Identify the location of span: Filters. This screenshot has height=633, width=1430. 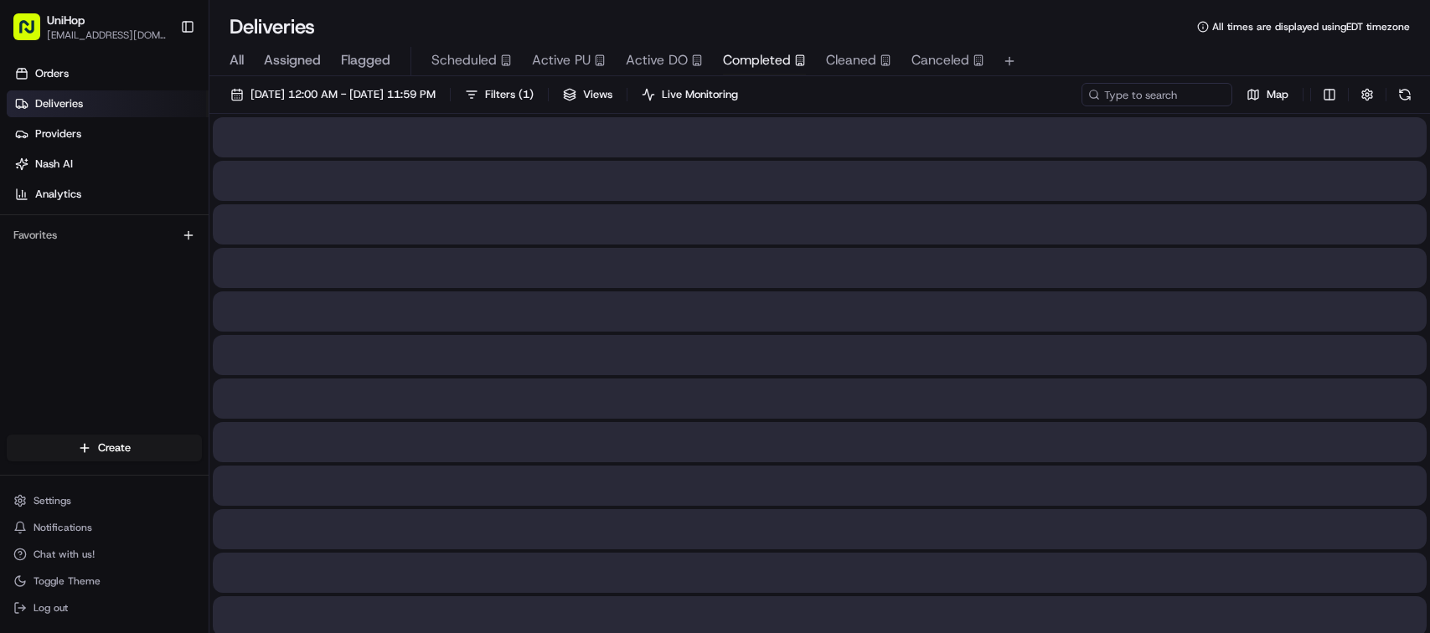
(509, 95).